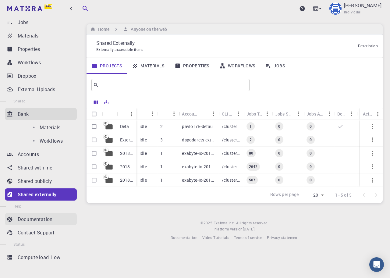  Describe the element at coordinates (36, 89) in the screenshot. I see `p: External Uploads` at that location.